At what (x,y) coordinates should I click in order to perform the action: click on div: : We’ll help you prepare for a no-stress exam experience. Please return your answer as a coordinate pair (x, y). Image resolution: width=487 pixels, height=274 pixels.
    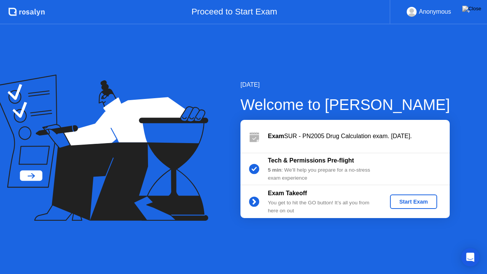
    Looking at the image, I should click on (323, 174).